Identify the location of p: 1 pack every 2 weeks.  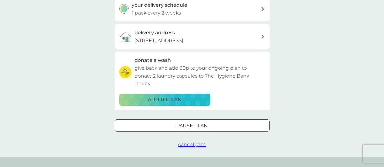
(156, 13).